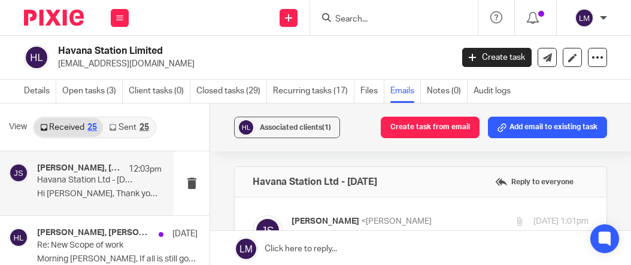  What do you see at coordinates (314, 91) in the screenshot?
I see `a: Recurring tasks (17)` at bounding box center [314, 91].